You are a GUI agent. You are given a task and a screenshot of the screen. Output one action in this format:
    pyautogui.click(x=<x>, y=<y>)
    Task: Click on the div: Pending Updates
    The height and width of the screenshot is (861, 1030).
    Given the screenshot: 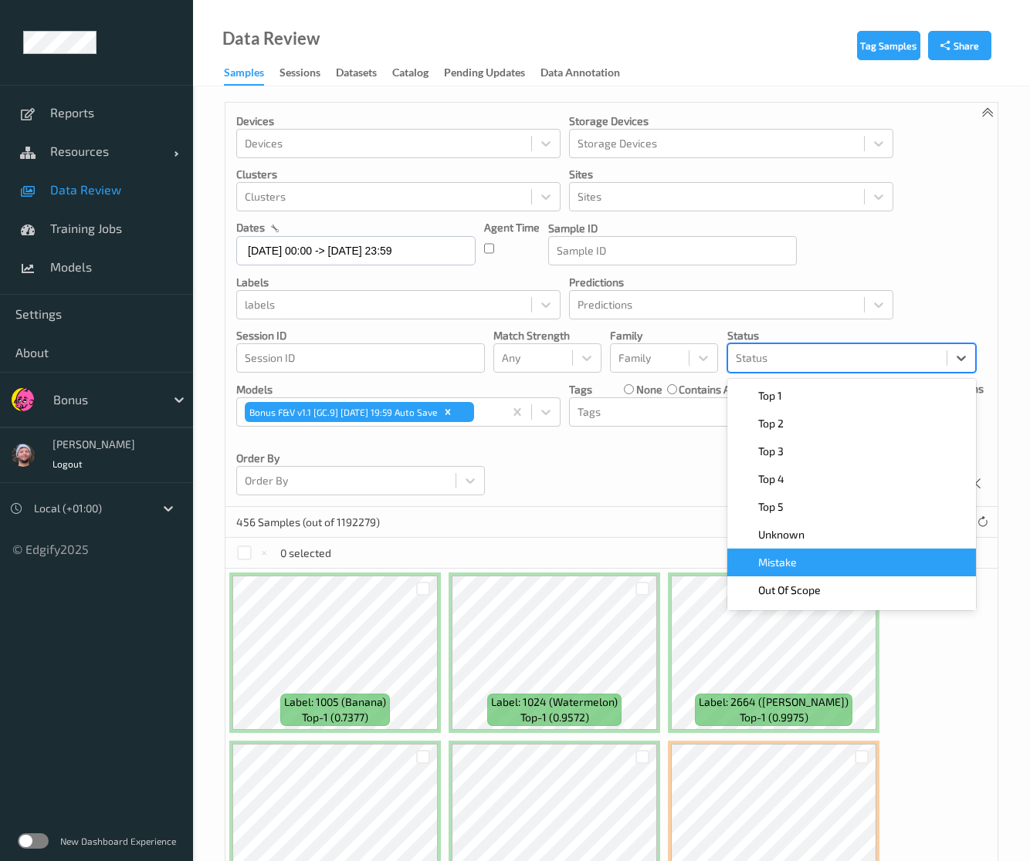 What is the action you would take?
    pyautogui.click(x=484, y=74)
    